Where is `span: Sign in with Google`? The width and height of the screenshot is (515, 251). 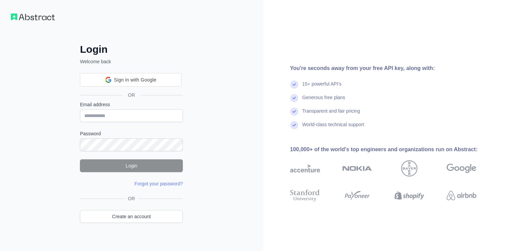 span: Sign in with Google is located at coordinates (135, 80).